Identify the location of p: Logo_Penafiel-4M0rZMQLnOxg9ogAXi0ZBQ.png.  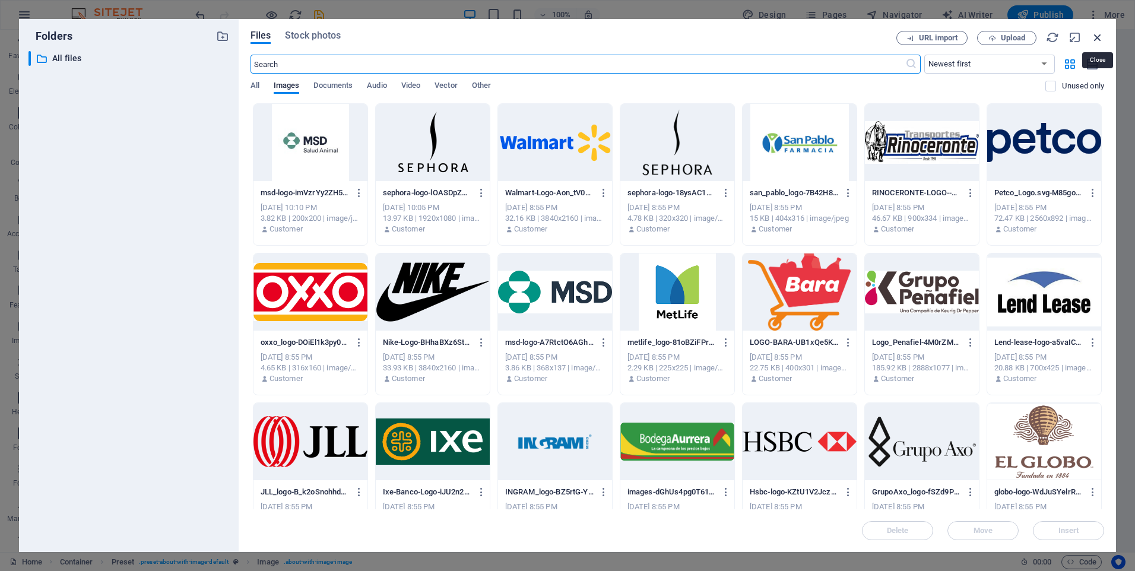
(917, 343).